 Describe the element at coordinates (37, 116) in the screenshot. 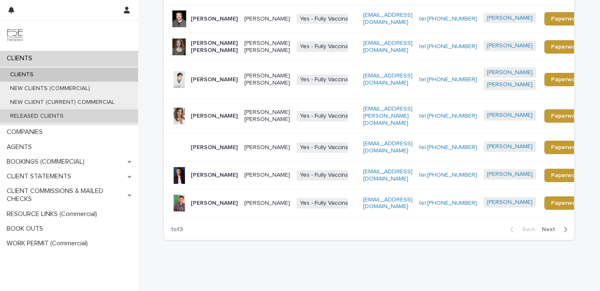

I see `p: RELEASED CLIENTS` at that location.